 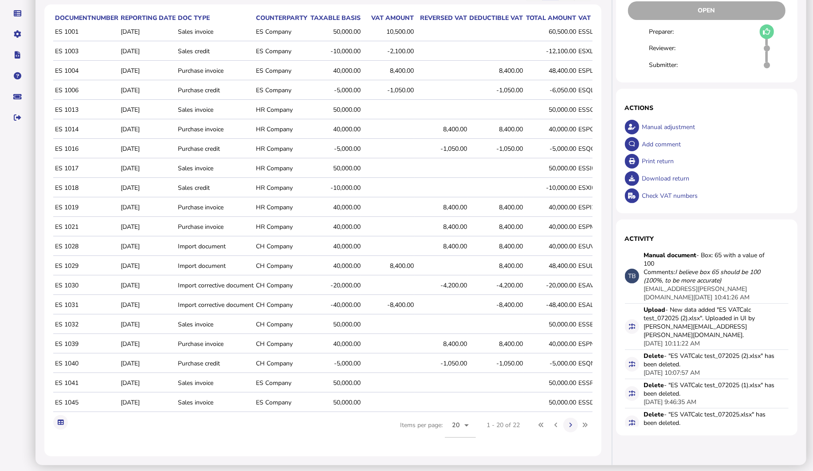 What do you see at coordinates (671, 31) in the screenshot?
I see `div: Preparer:` at bounding box center [671, 31].